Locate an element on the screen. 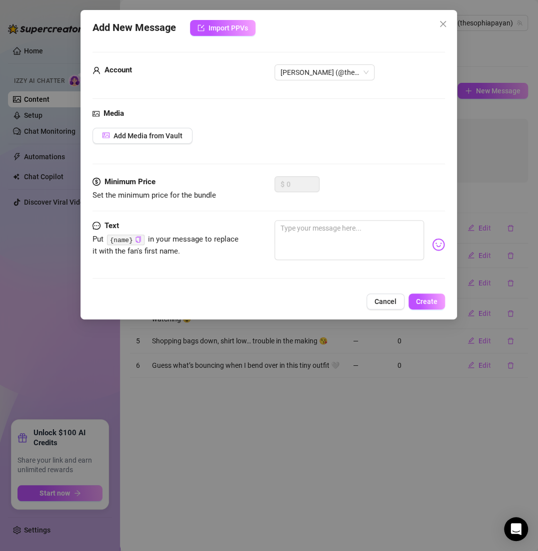 This screenshot has height=551, width=538. span: Add New Message is located at coordinates (134, 28).